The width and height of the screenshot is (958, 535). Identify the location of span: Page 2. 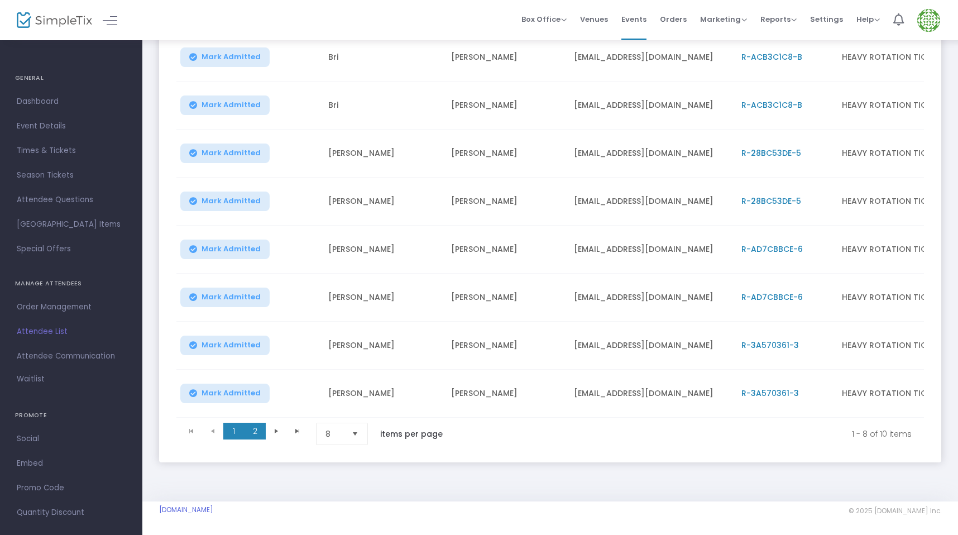
(255, 431).